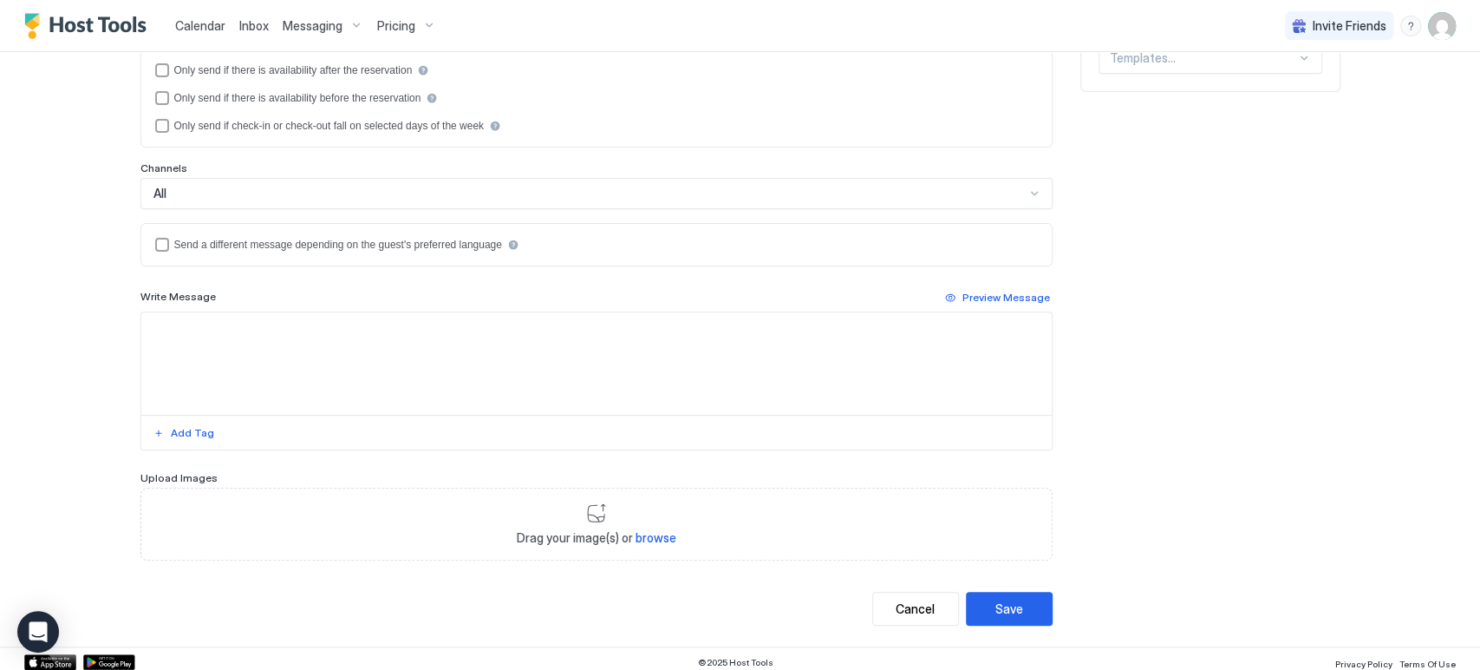 This screenshot has height=670, width=1480. I want to click on div: menu, so click(1411, 26).